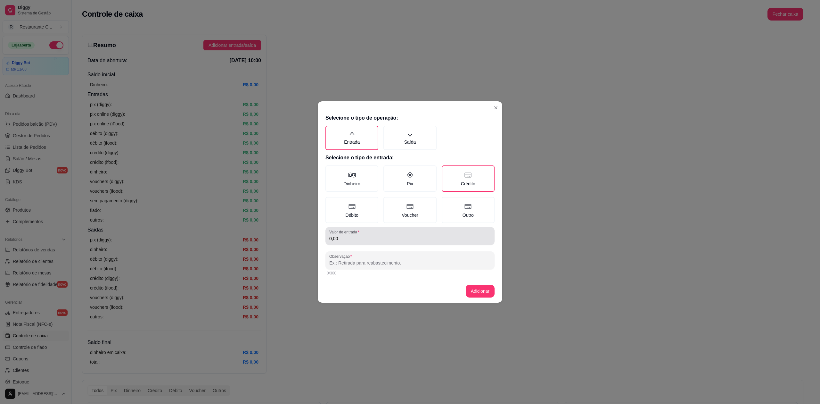  Describe the element at coordinates (410, 210) in the screenshot. I see `label: Voucher` at that location.